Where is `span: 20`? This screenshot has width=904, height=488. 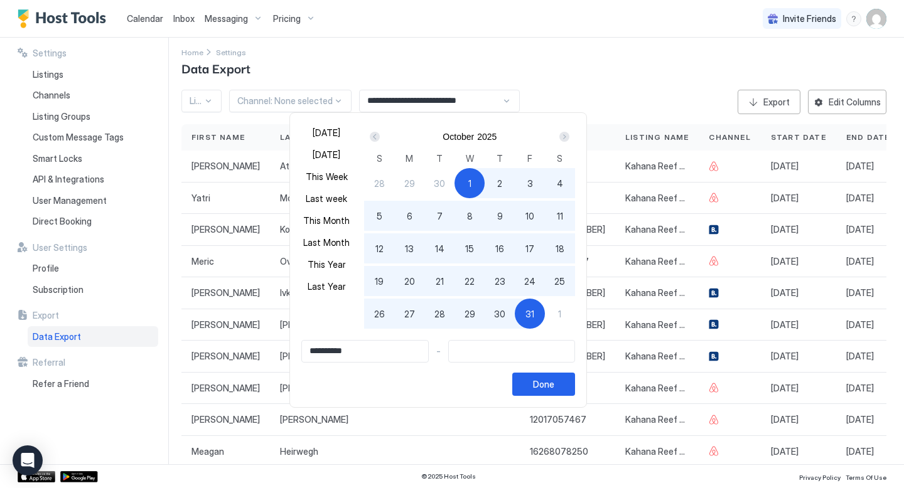
span: 20 is located at coordinates (409, 281).